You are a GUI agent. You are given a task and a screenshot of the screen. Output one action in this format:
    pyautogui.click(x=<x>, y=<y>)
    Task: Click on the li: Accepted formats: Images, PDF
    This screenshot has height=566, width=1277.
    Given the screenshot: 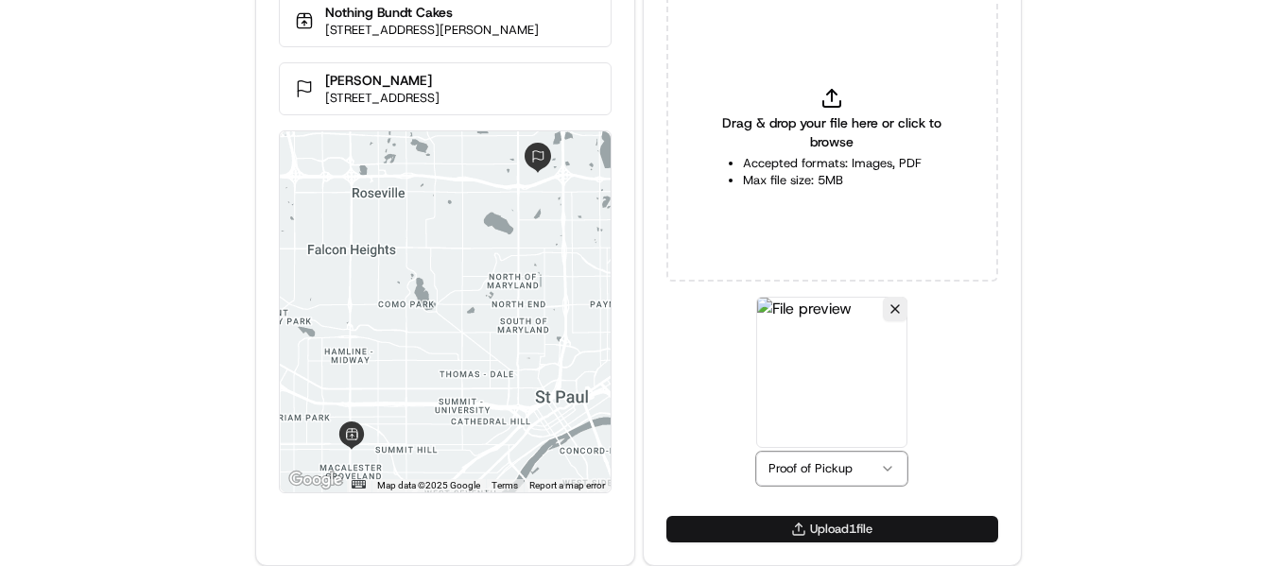 What is the action you would take?
    pyautogui.click(x=832, y=164)
    